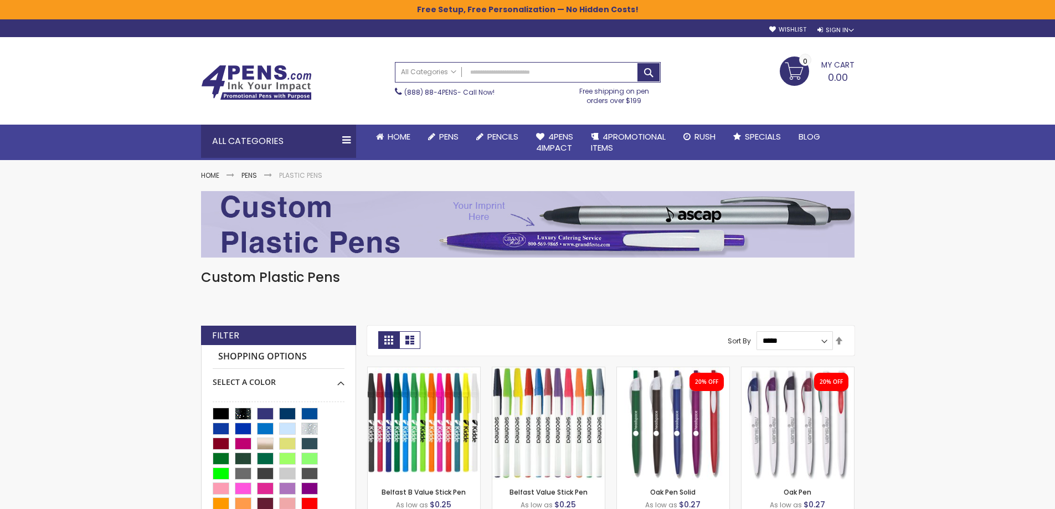 Image resolution: width=1055 pixels, height=509 pixels. I want to click on span: Pens, so click(448, 136).